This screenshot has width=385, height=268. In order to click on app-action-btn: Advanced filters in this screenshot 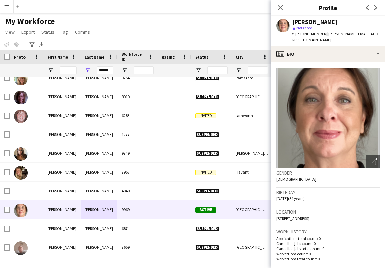, I will do `click(32, 45)`.